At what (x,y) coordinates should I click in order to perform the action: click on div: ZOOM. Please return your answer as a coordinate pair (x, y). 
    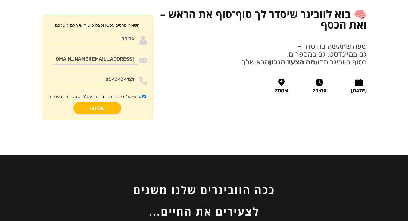
    Looking at the image, I should click on (281, 91).